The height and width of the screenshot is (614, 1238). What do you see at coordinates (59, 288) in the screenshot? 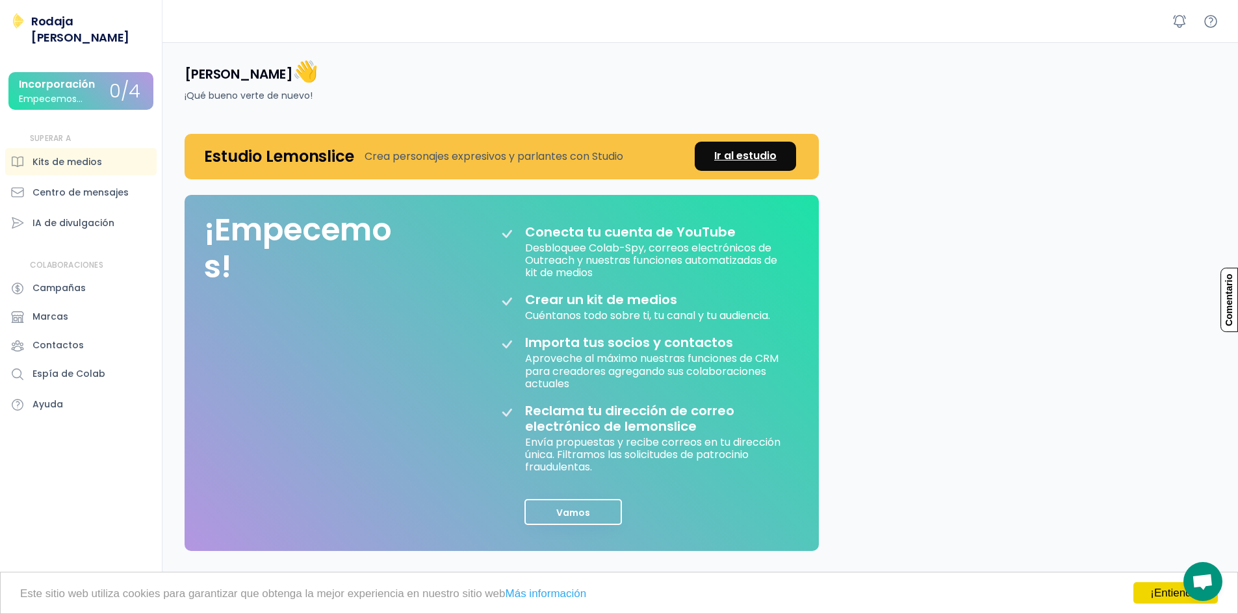
I see `font: Campañas` at bounding box center [59, 288].